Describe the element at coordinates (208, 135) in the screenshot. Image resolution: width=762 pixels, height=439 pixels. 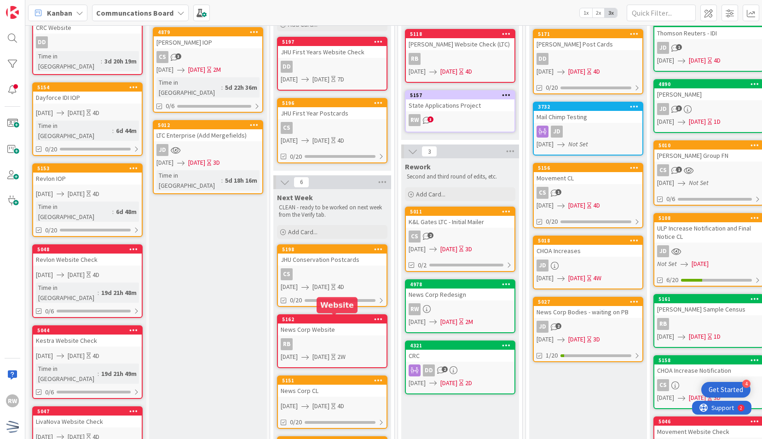
I see `div: LTC Enterprise (Add Mergefields)` at that location.